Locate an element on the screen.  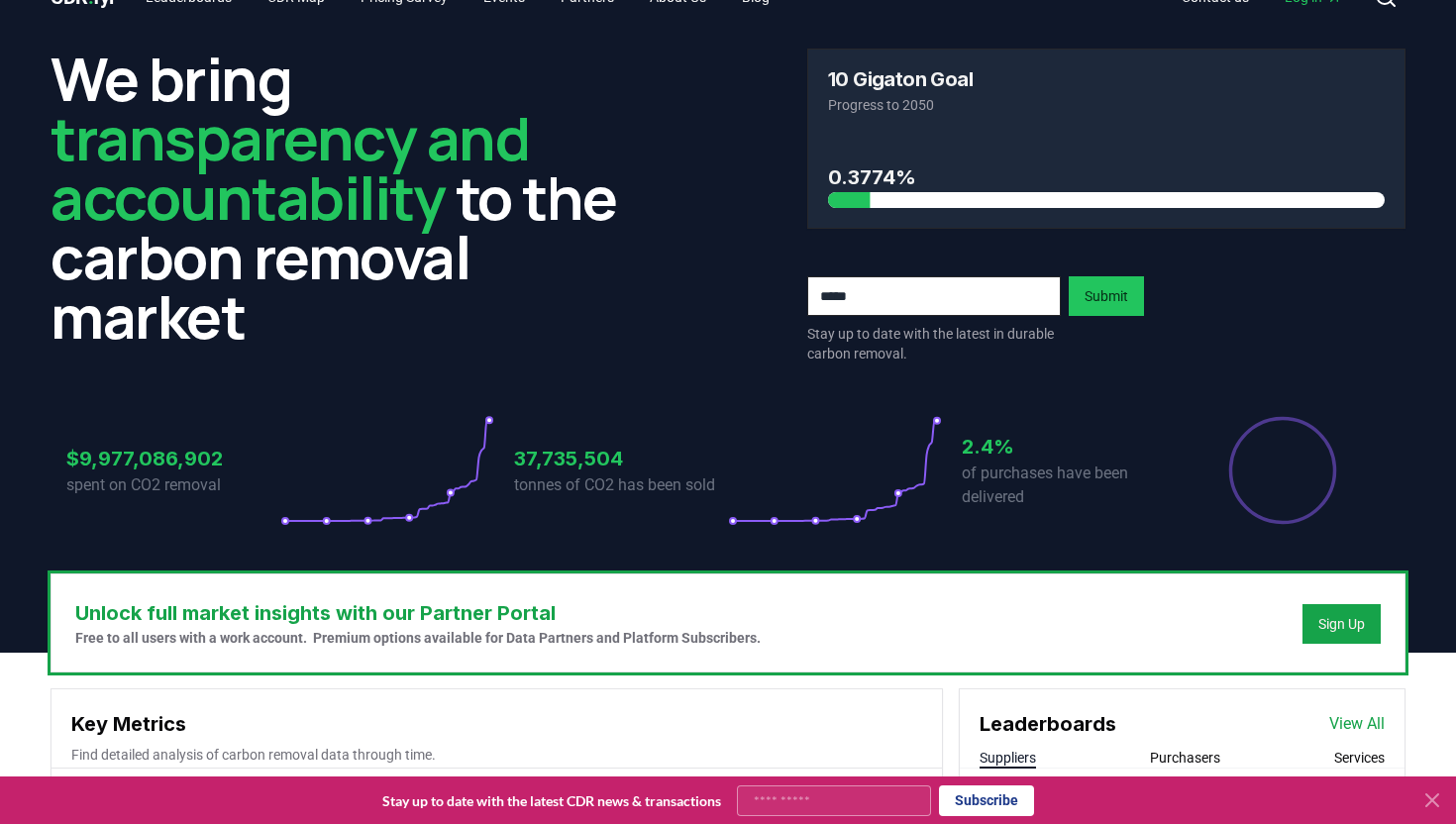
button: Services is located at coordinates (1359, 758).